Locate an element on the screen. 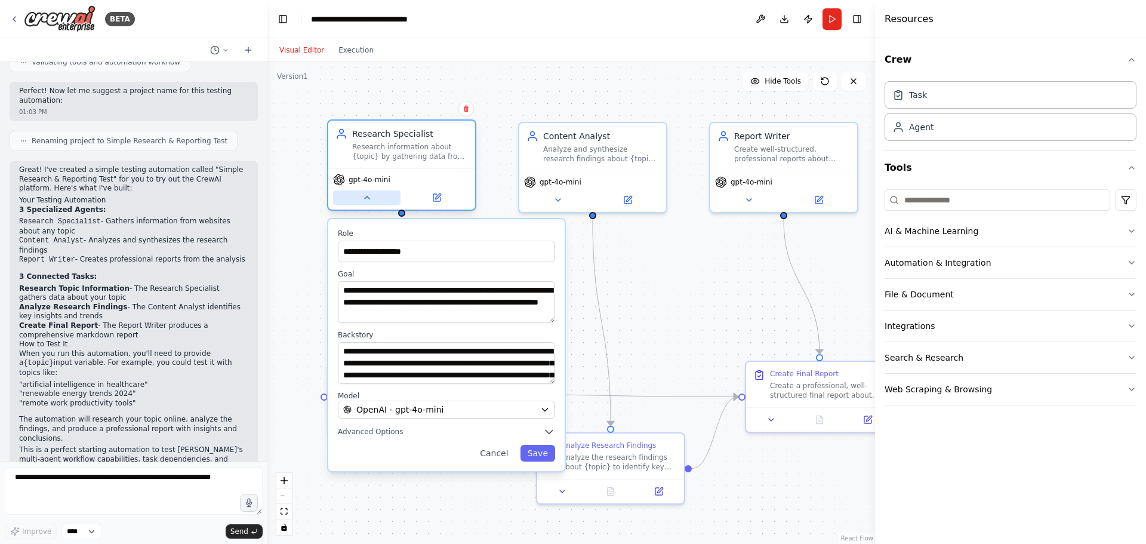 The height and width of the screenshot is (544, 1146). label: Model is located at coordinates (446, 396).